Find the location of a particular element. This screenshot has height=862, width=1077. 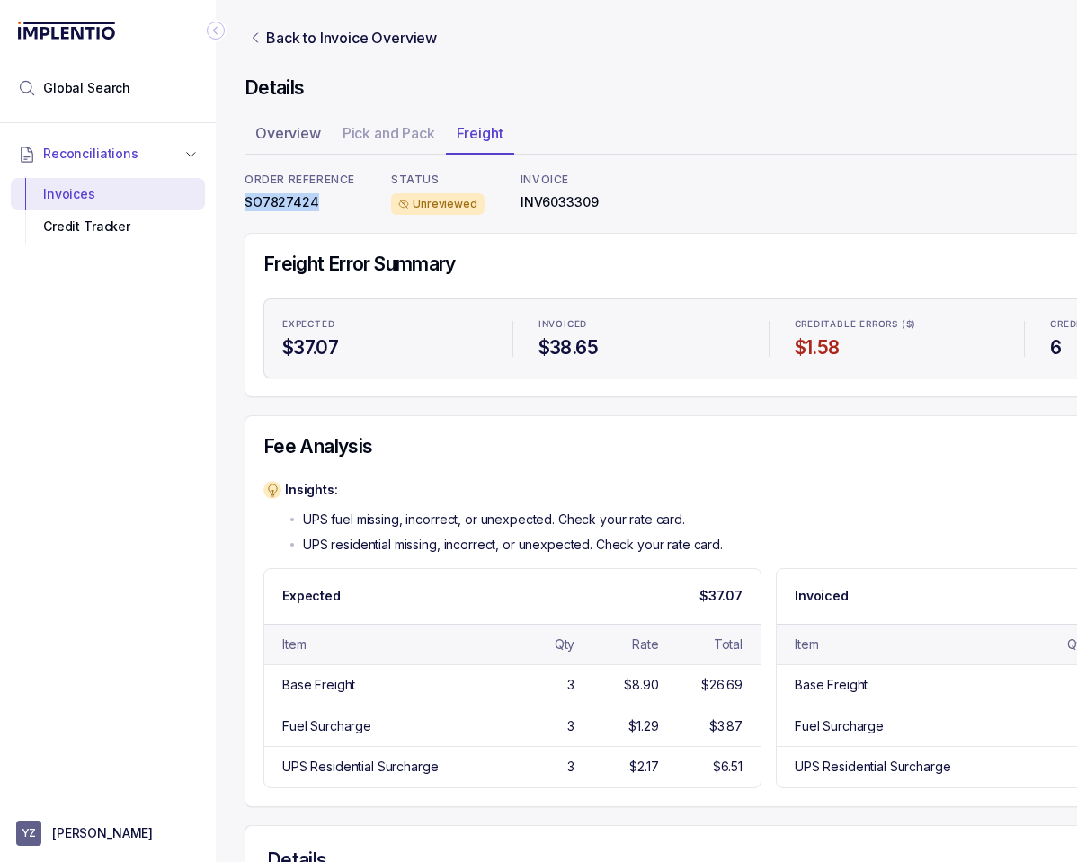

p: Creditable Errors ($) is located at coordinates (856, 324).